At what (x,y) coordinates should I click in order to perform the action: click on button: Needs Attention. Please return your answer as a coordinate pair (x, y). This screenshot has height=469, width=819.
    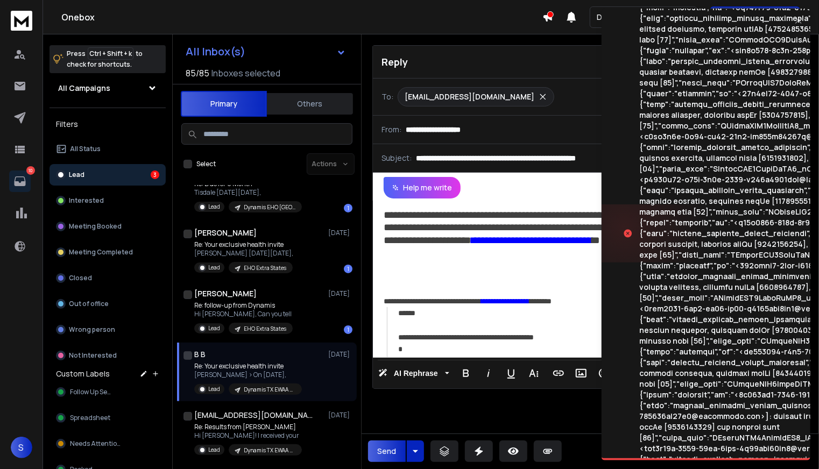
    Looking at the image, I should click on (108, 444).